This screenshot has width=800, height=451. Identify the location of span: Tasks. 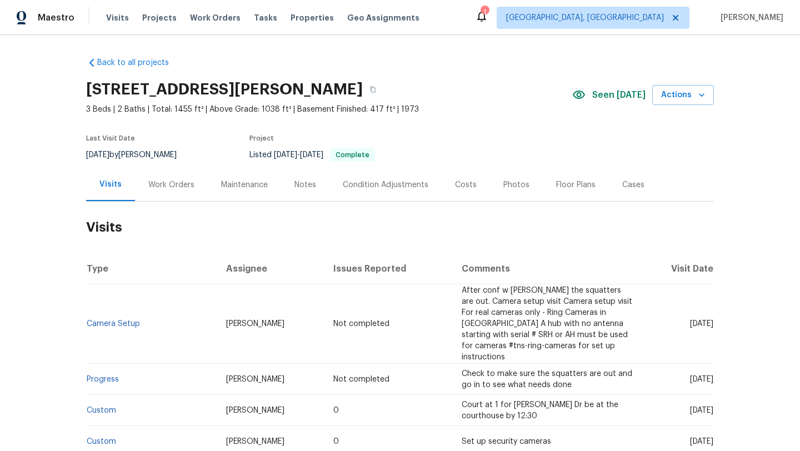
(266, 18).